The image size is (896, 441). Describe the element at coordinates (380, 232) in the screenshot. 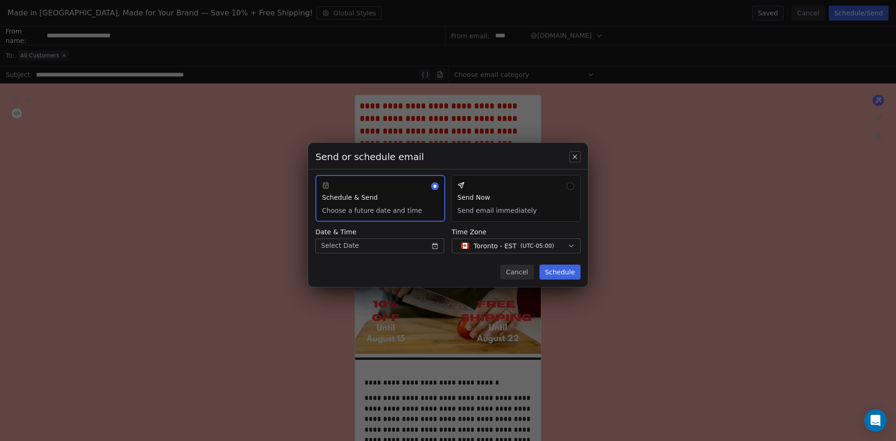

I see `span: Date & Time` at that location.